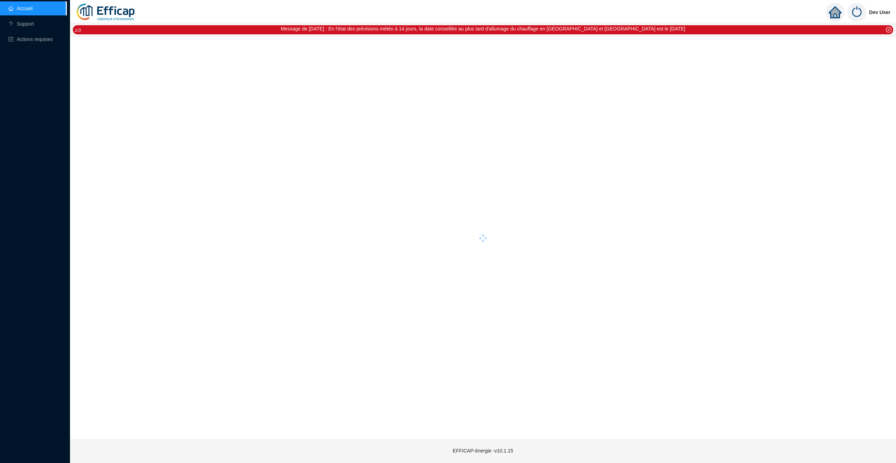 The height and width of the screenshot is (463, 896). I want to click on span: check-square, so click(11, 39).